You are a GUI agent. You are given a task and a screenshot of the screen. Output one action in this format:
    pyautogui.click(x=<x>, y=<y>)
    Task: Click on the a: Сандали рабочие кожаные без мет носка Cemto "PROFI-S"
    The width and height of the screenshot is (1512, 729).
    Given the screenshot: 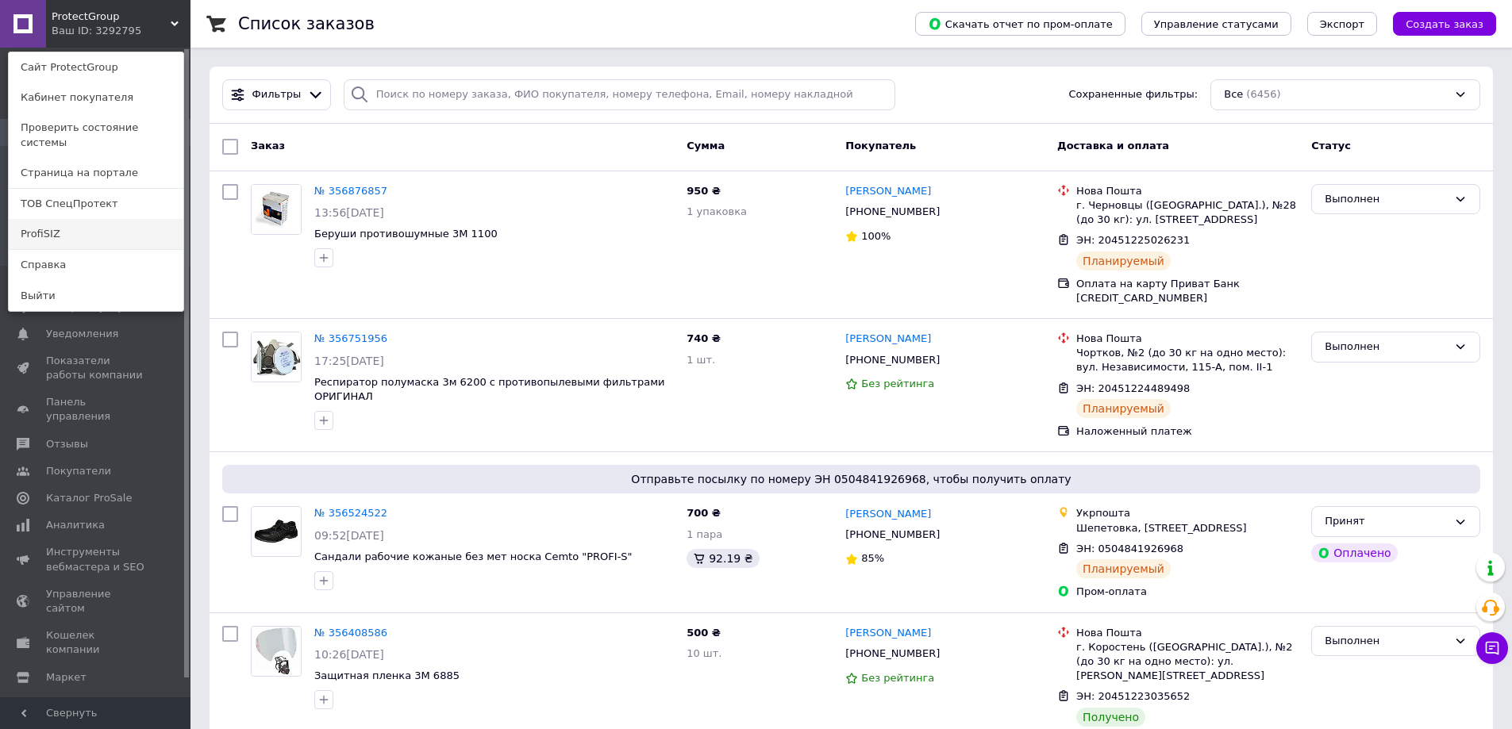 What is the action you would take?
    pyautogui.click(x=473, y=556)
    